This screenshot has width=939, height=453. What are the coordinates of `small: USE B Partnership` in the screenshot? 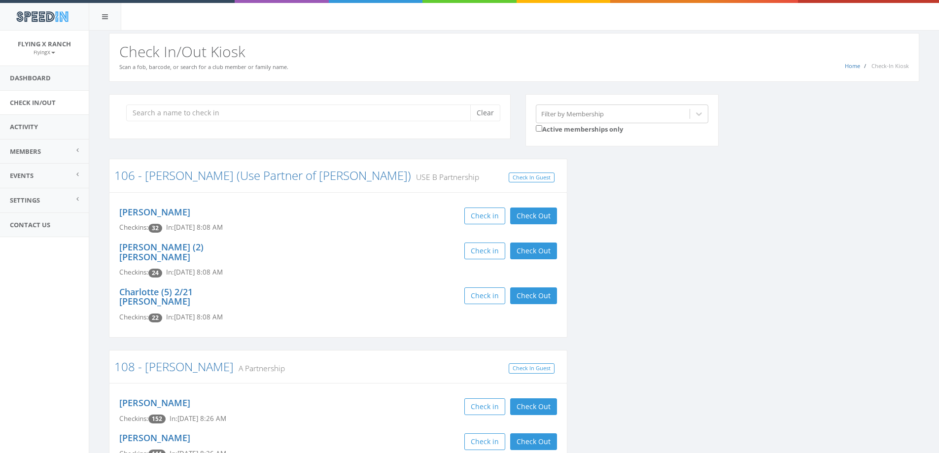 It's located at (445, 177).